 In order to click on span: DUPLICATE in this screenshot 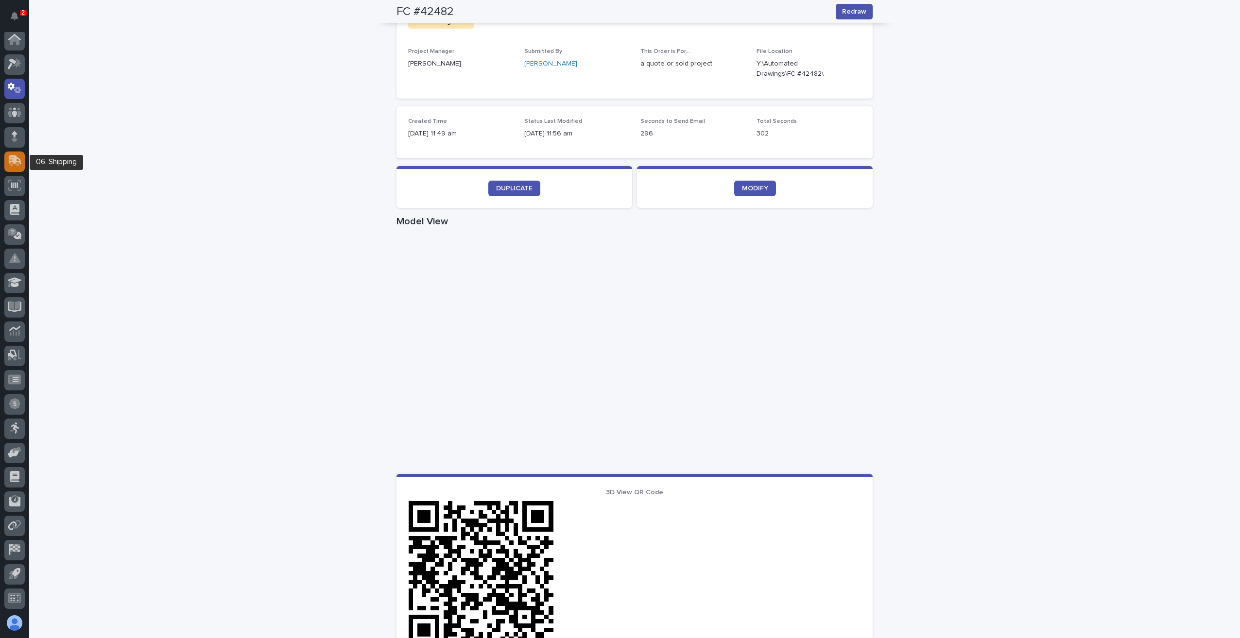, I will do `click(514, 188)`.